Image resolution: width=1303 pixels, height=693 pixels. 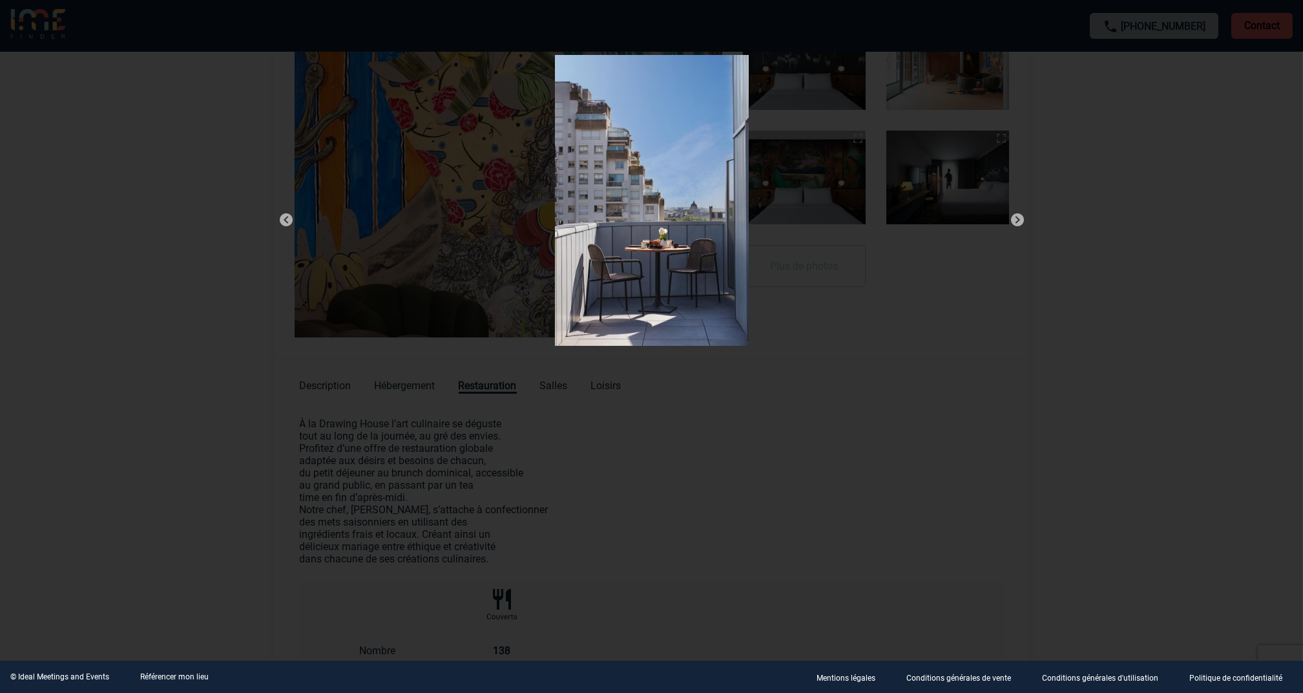 What do you see at coordinates (1236, 678) in the screenshot?
I see `p: Politique de confidentialité` at bounding box center [1236, 678].